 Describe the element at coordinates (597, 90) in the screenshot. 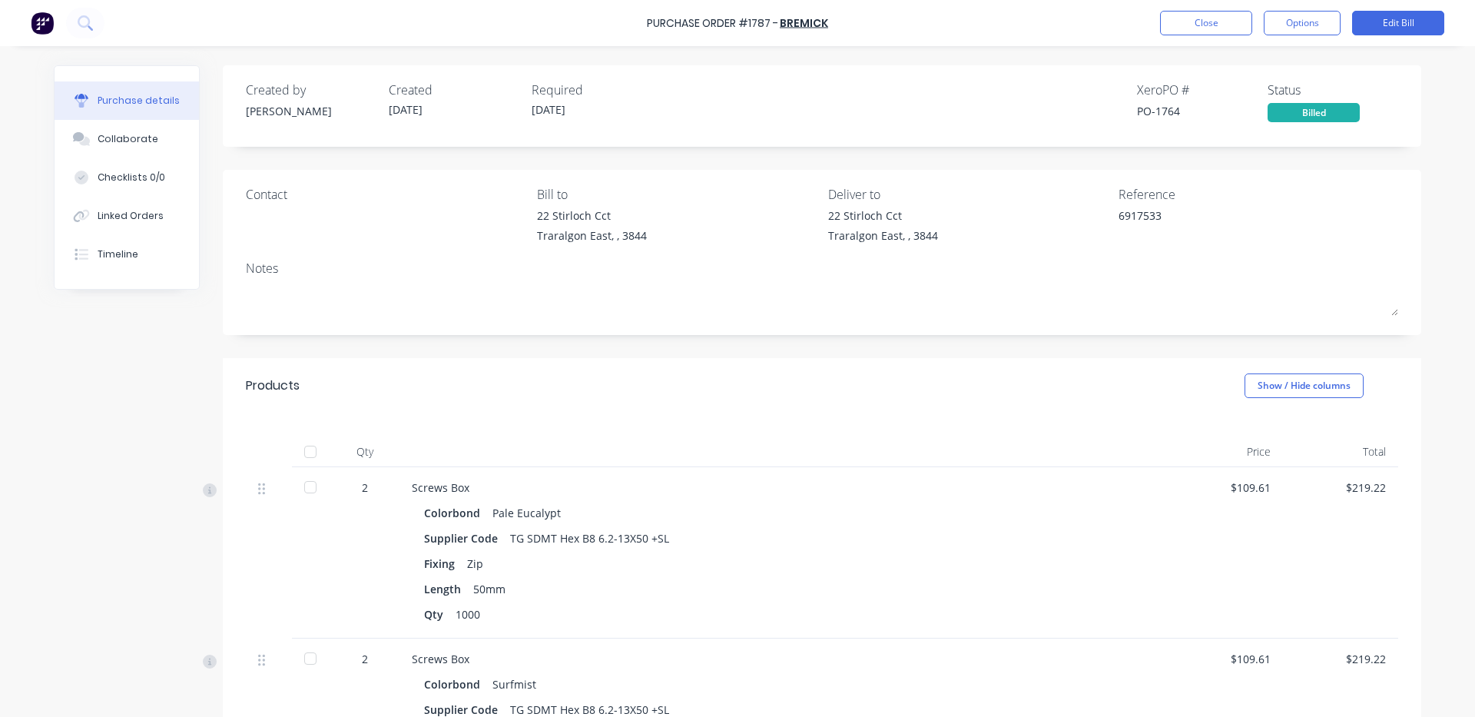

I see `div: Required` at that location.